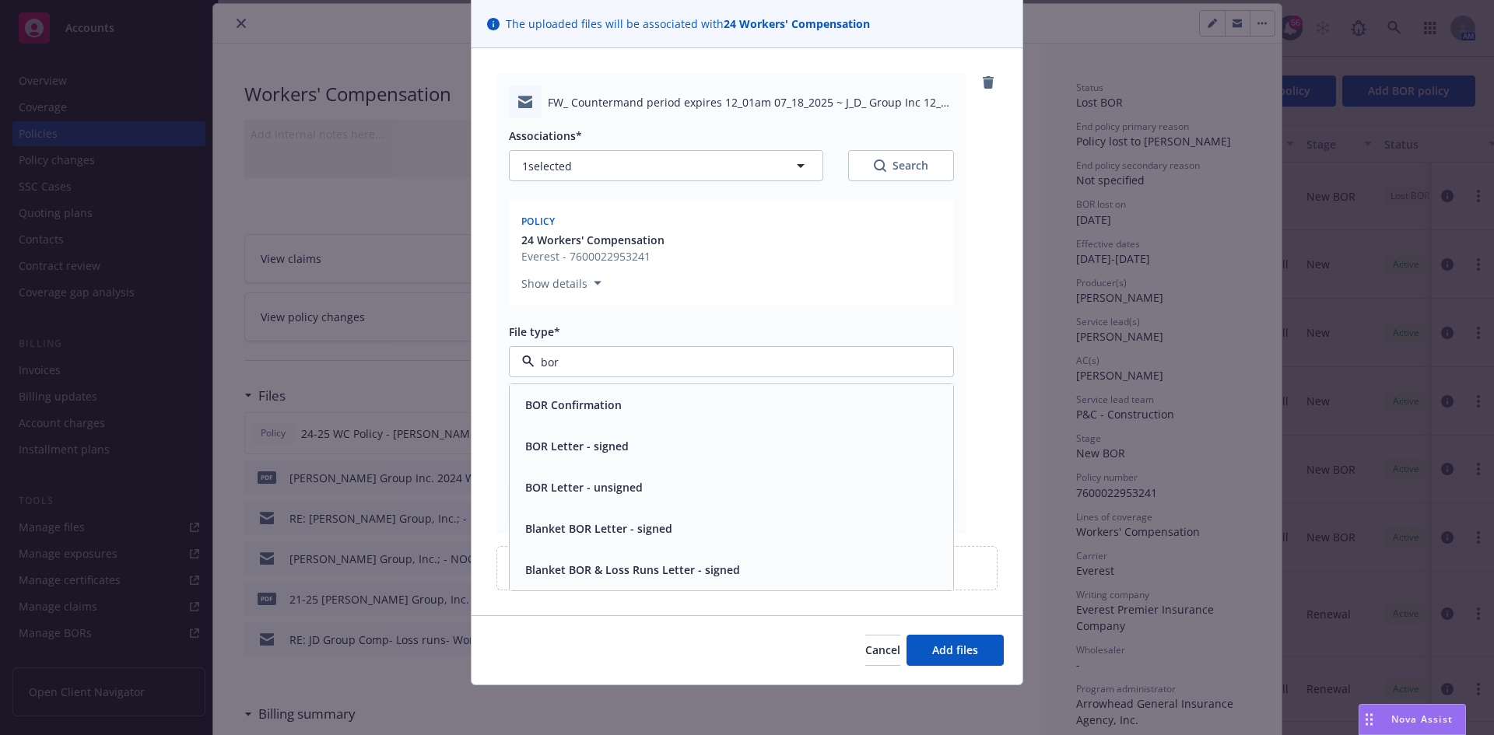 The image size is (1494, 735). Describe the element at coordinates (632, 569) in the screenshot. I see `button: Blanket BOR & Loss Runs Letter - signed` at that location.